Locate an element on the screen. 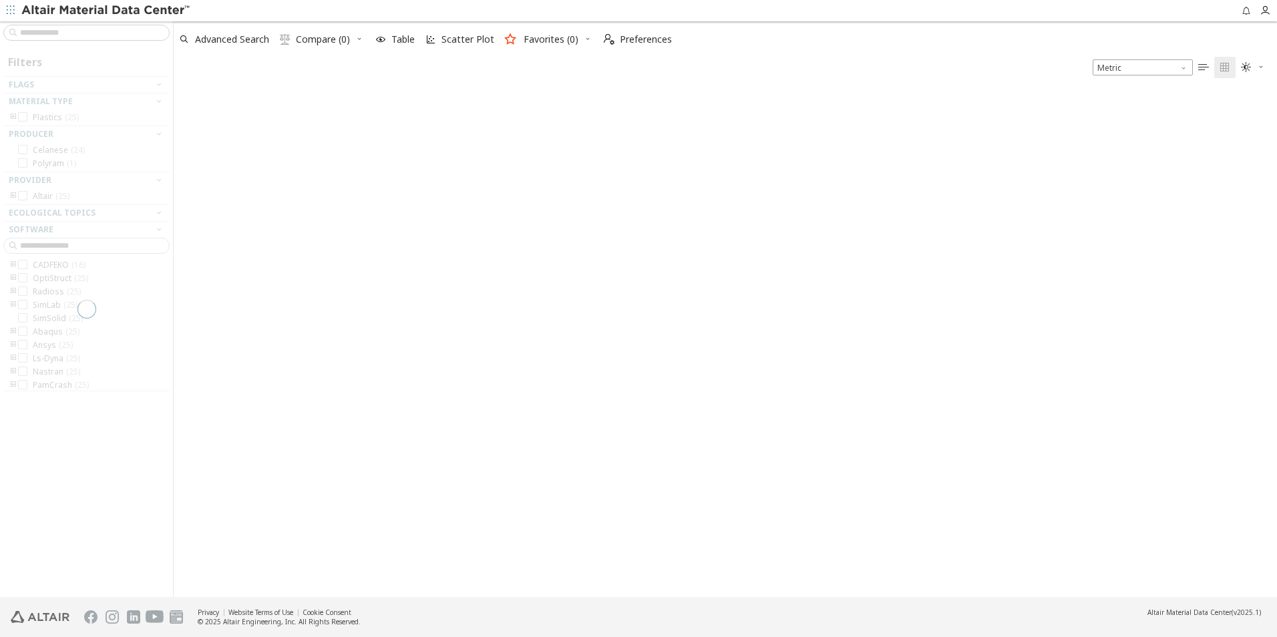  a: Cookie Consent is located at coordinates (327, 612).